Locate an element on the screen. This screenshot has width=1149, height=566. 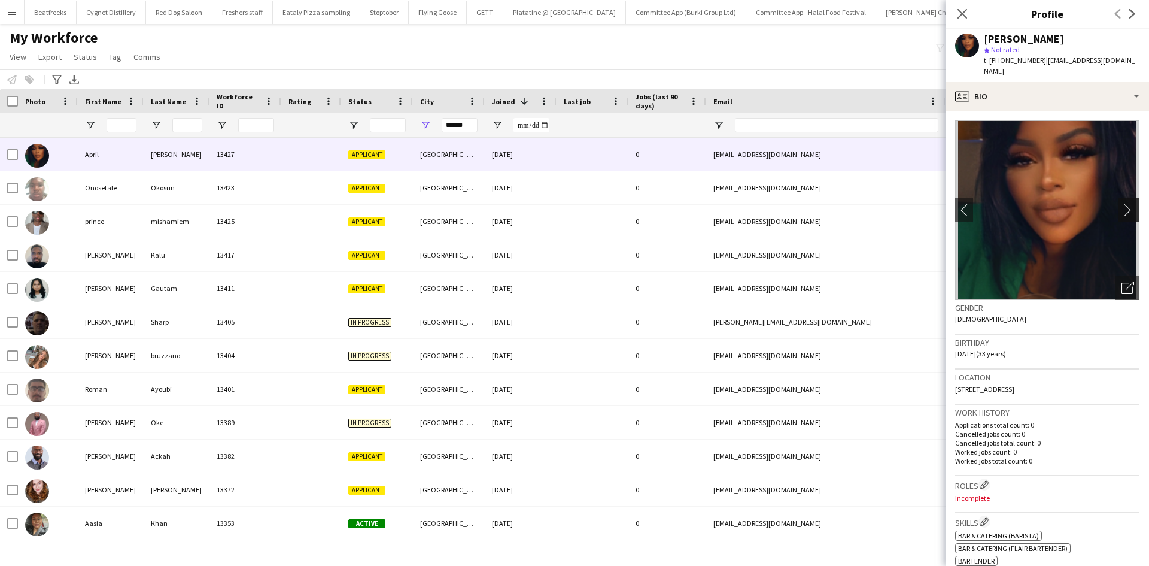
div: Kalu is located at coordinates (177, 254).